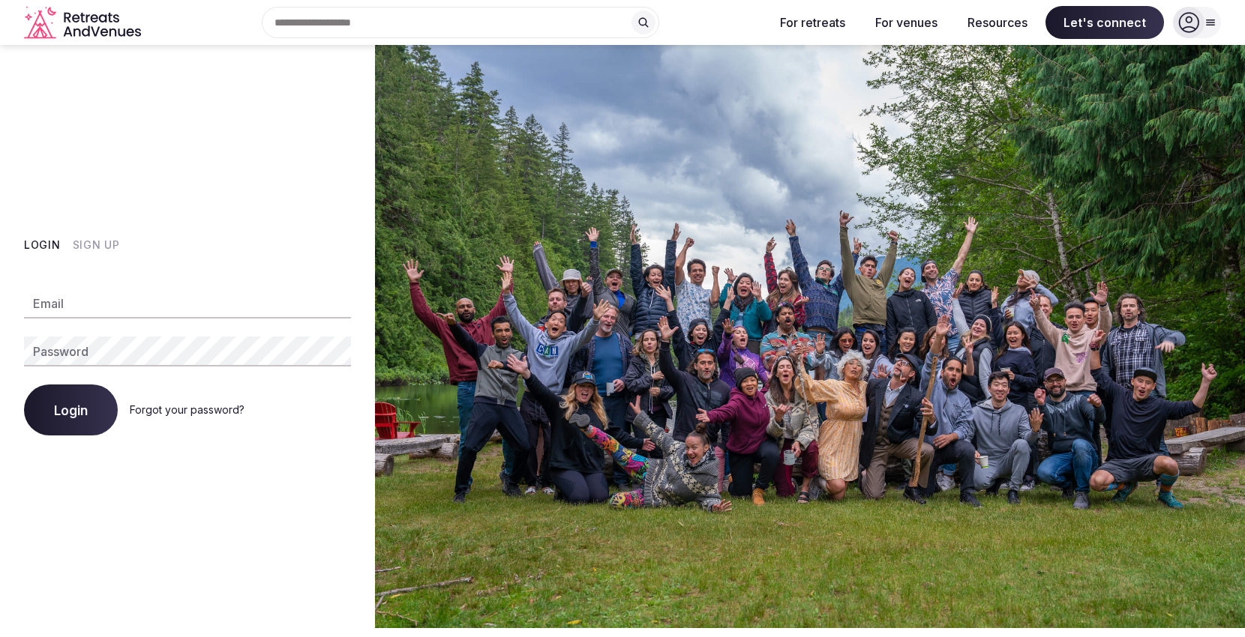 This screenshot has height=637, width=1245. I want to click on button: Resources, so click(997, 22).